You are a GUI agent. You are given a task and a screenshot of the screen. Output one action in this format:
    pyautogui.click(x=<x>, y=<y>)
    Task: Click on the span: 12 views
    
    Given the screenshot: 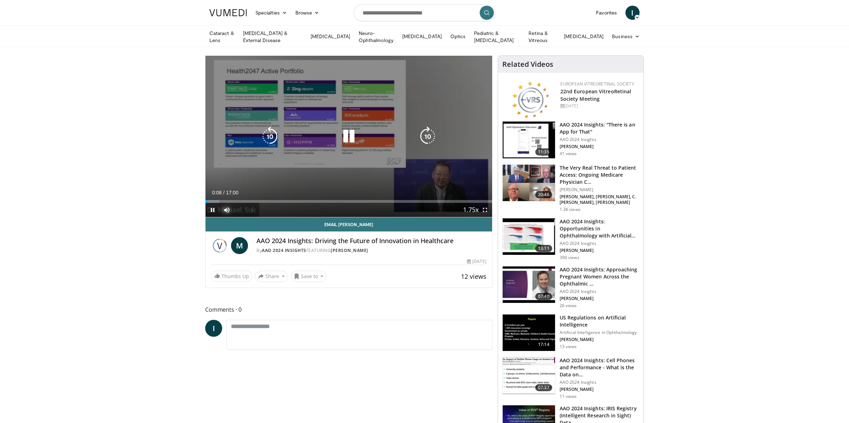 What is the action you would take?
    pyautogui.click(x=474, y=277)
    